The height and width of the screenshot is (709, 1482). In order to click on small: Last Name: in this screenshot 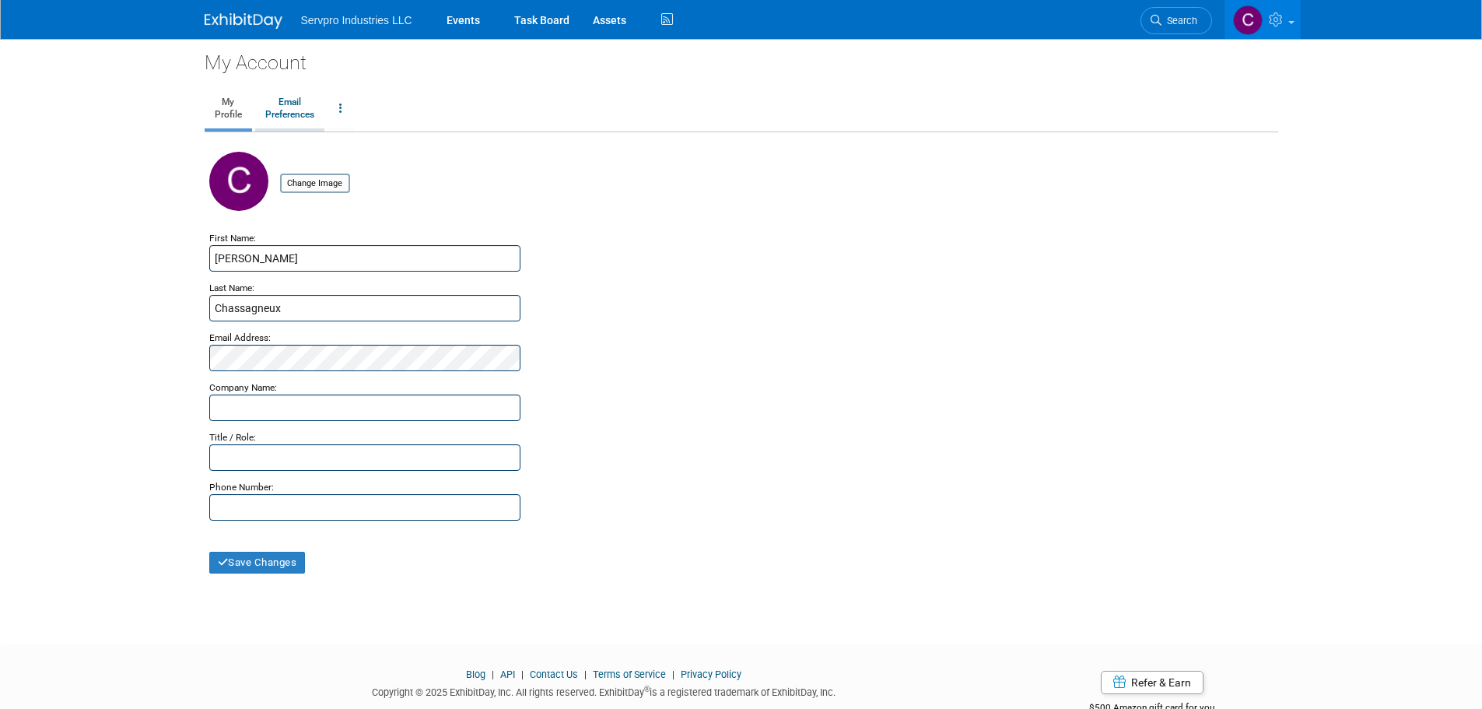, I will do `click(232, 288)`.